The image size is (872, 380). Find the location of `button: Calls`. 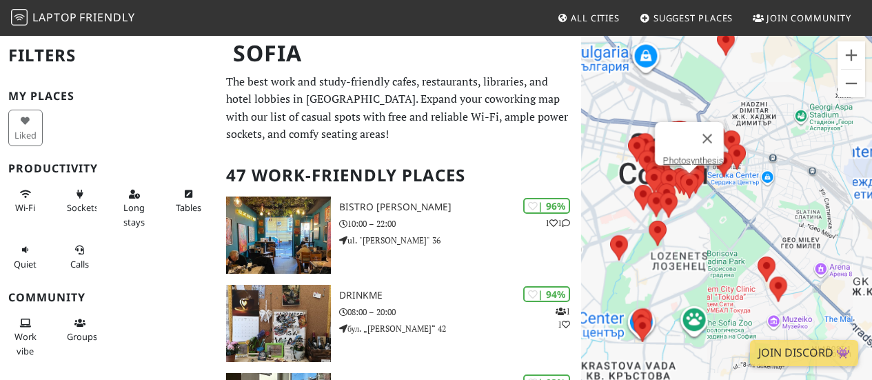

button: Calls is located at coordinates (80, 256).